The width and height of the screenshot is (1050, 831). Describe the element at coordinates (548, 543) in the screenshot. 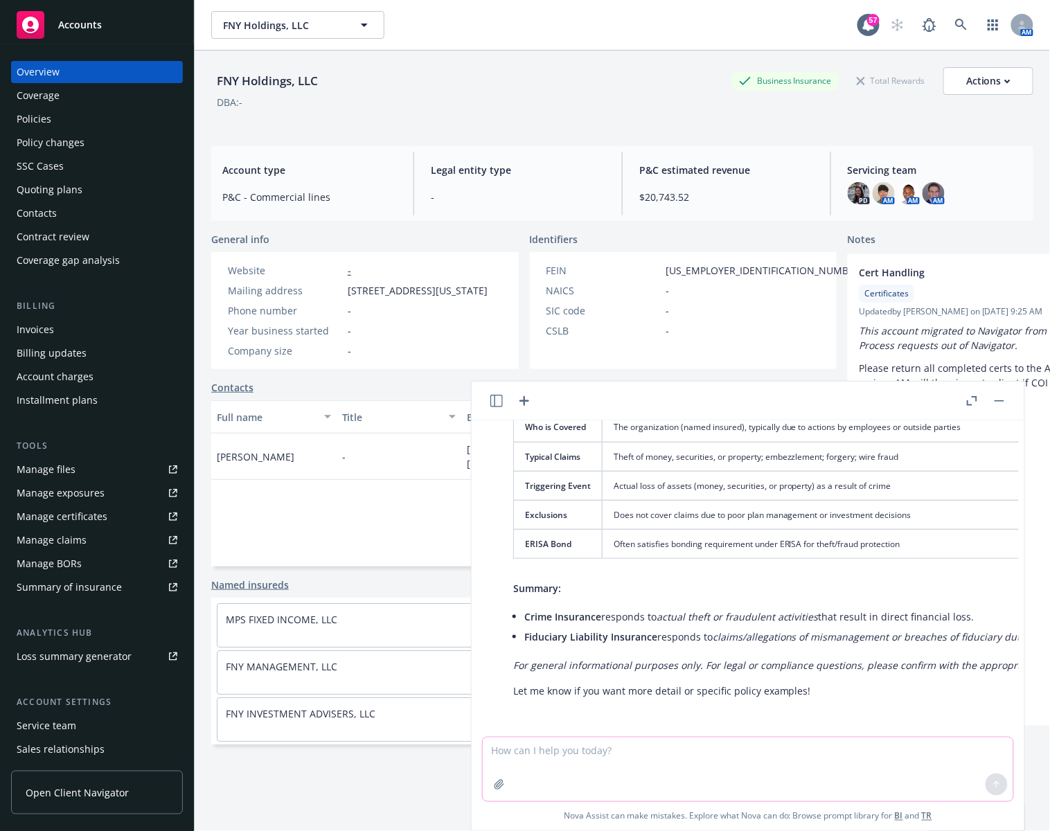

I see `span: ERISA Bond` at that location.